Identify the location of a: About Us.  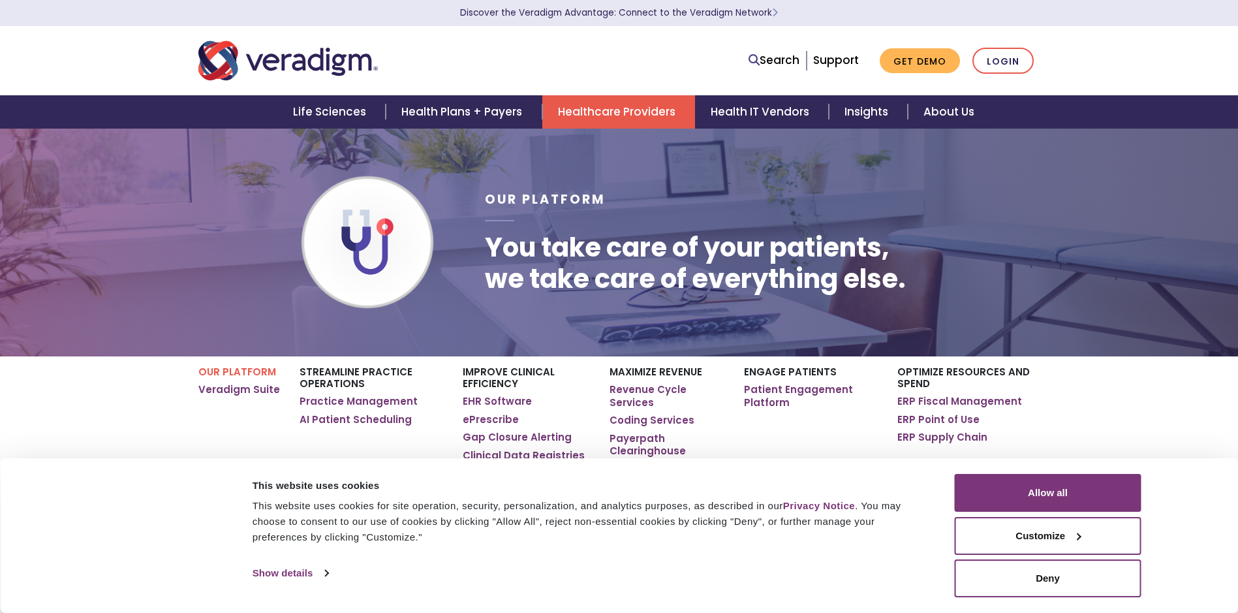
(949, 112).